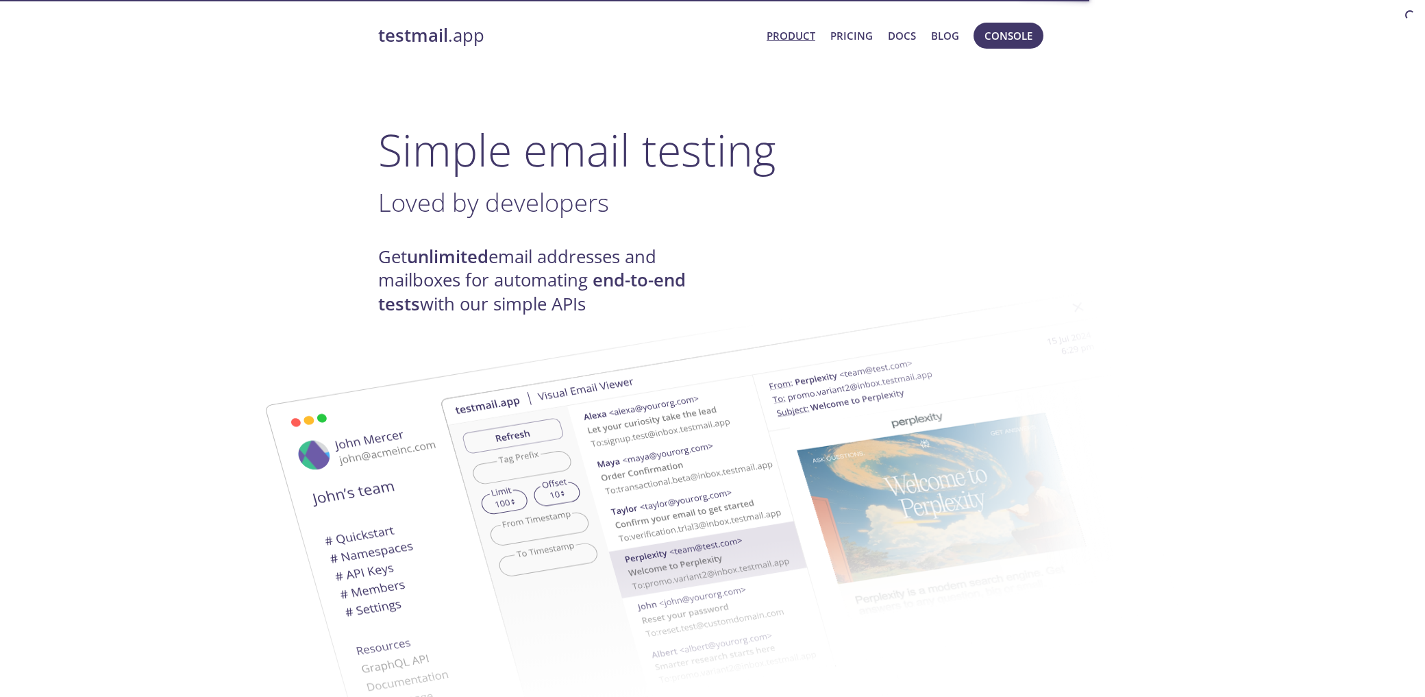 The width and height of the screenshot is (1425, 697). Describe the element at coordinates (1008, 36) in the screenshot. I see `button: Console` at that location.